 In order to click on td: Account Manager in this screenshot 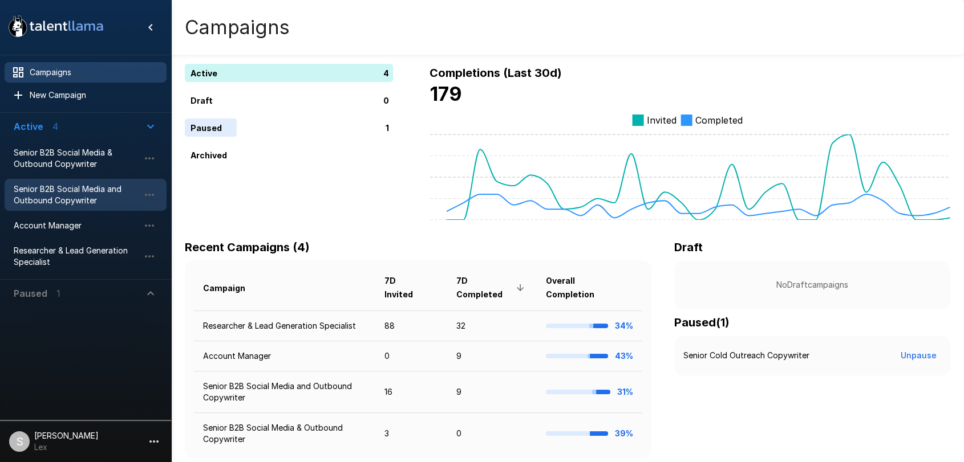, I will do `click(285, 356)`.